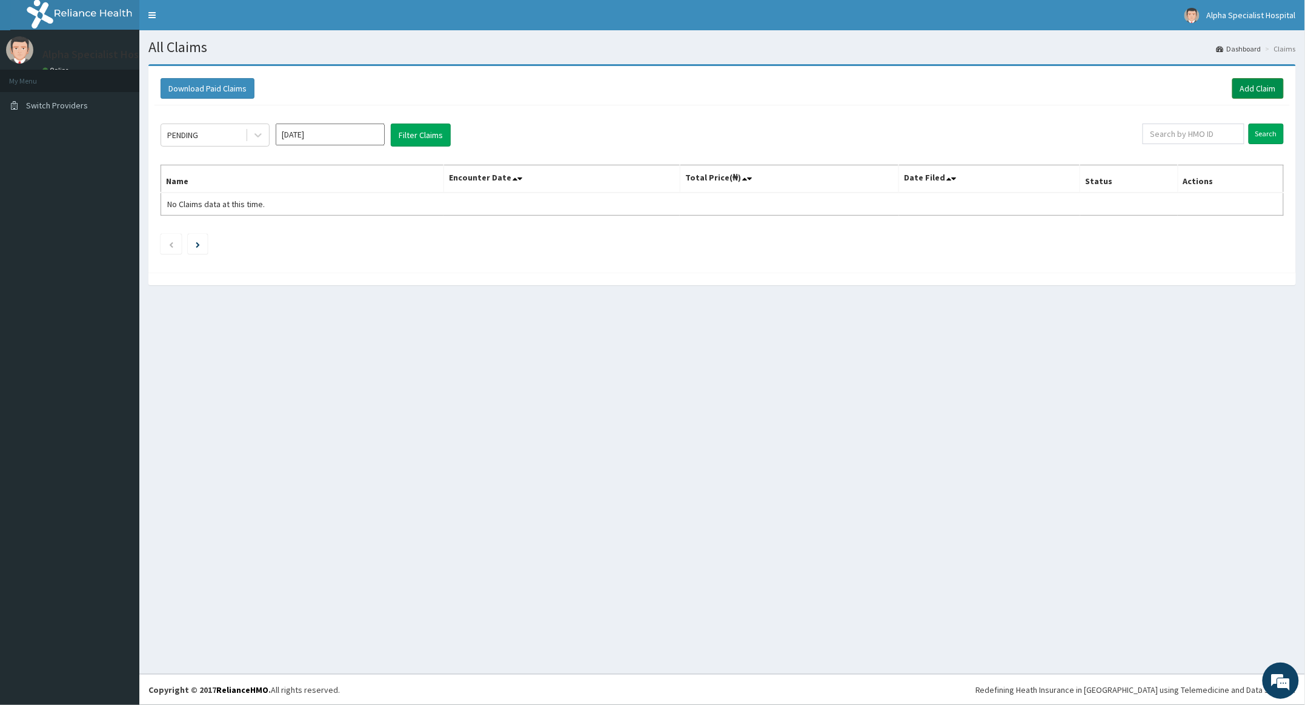 The height and width of the screenshot is (705, 1305). I want to click on span: Alpha Specialist Hospital, so click(1251, 15).